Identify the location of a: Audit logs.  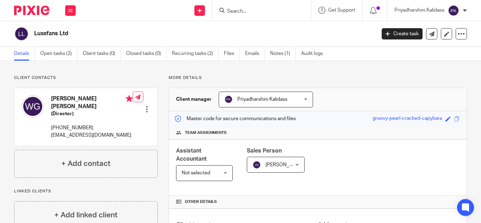
(315, 54).